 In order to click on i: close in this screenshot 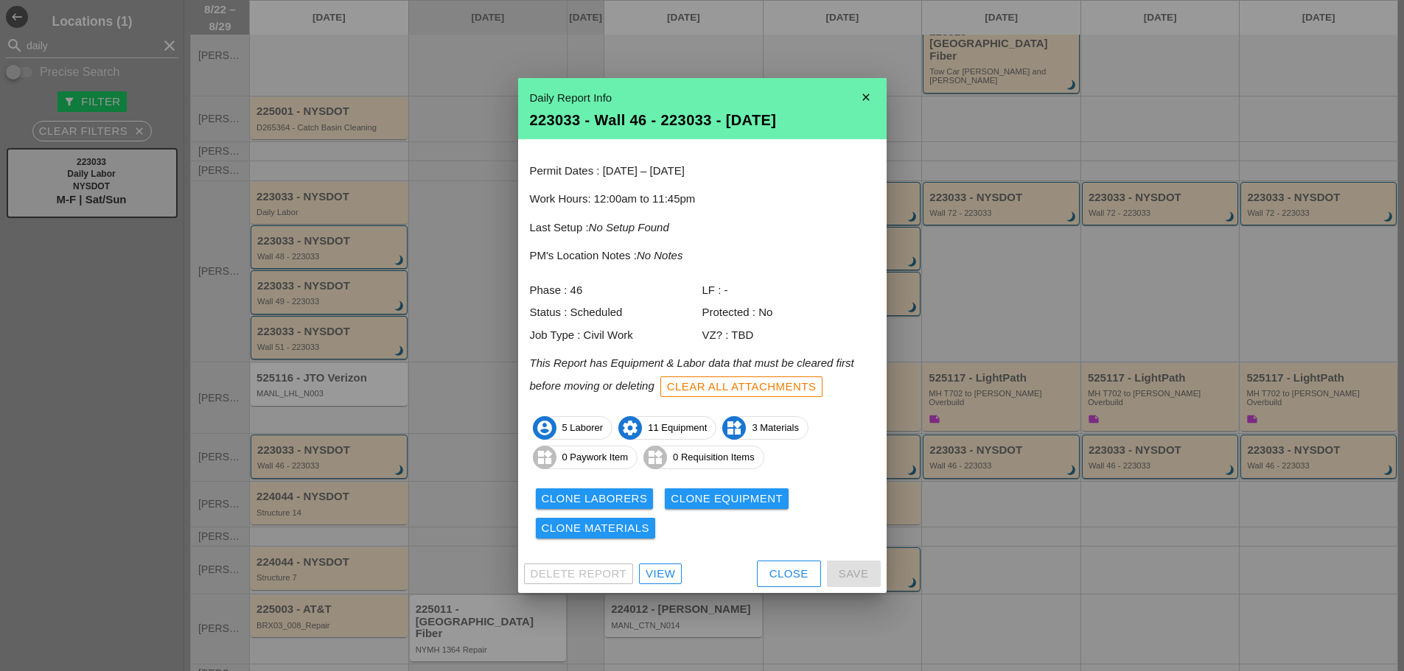, I will do `click(866, 97)`.